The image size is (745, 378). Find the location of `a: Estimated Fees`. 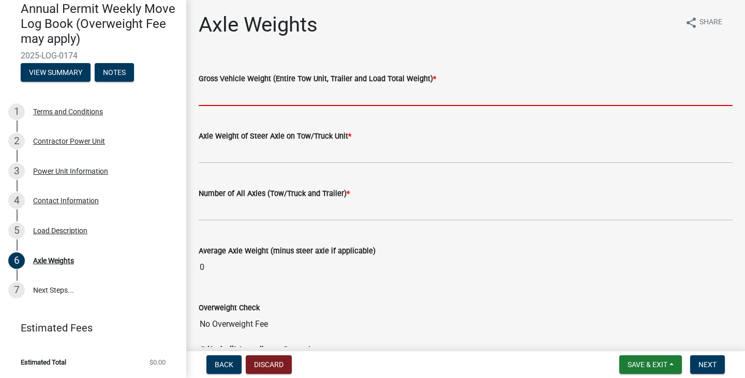

a: Estimated Fees is located at coordinates (89, 328).